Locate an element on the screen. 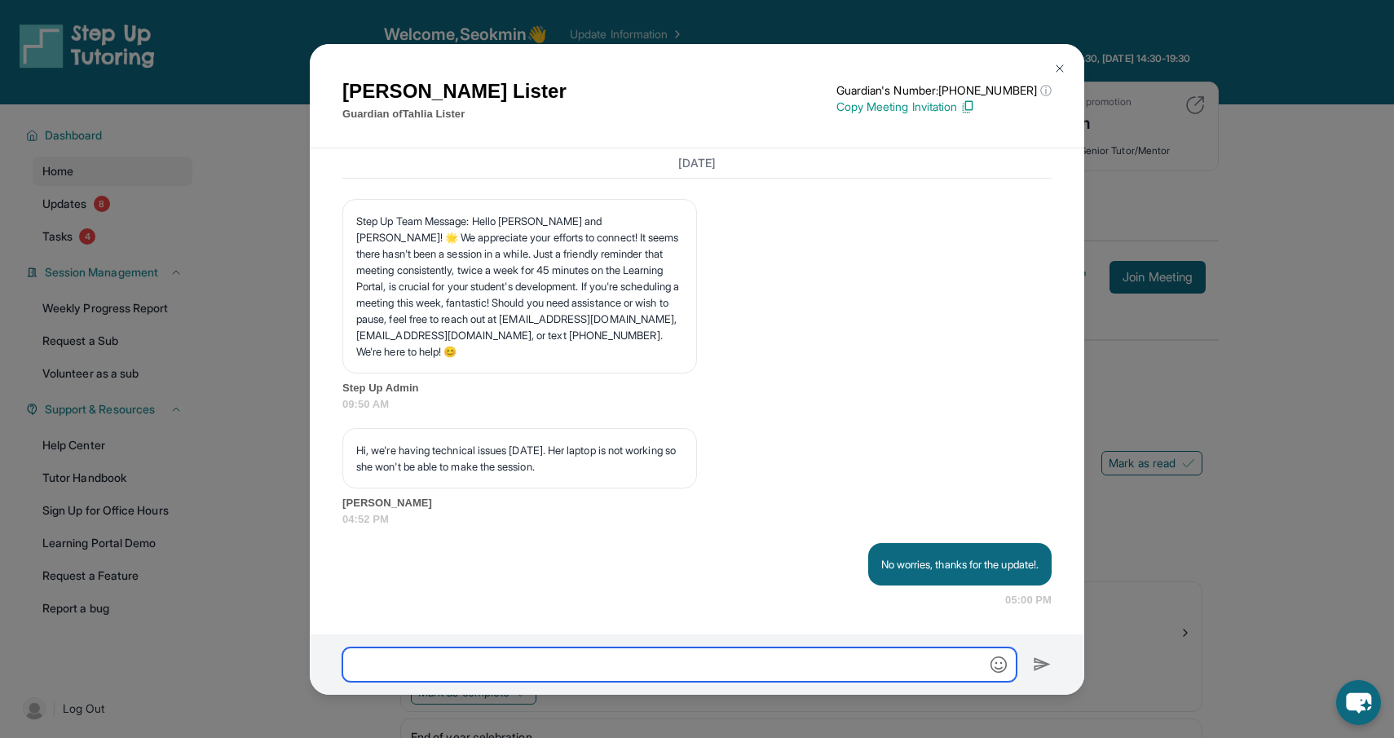  span: ⓘ is located at coordinates (1046, 90).